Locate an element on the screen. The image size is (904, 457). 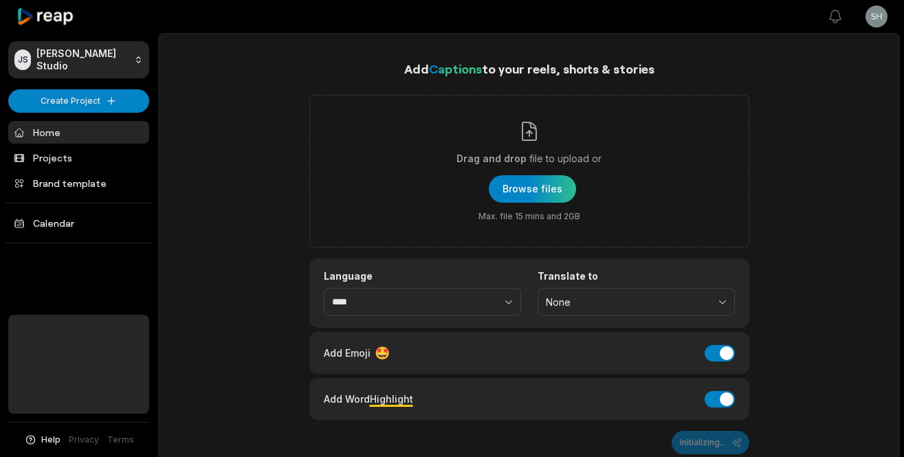
span: Drag and drop is located at coordinates (491, 159).